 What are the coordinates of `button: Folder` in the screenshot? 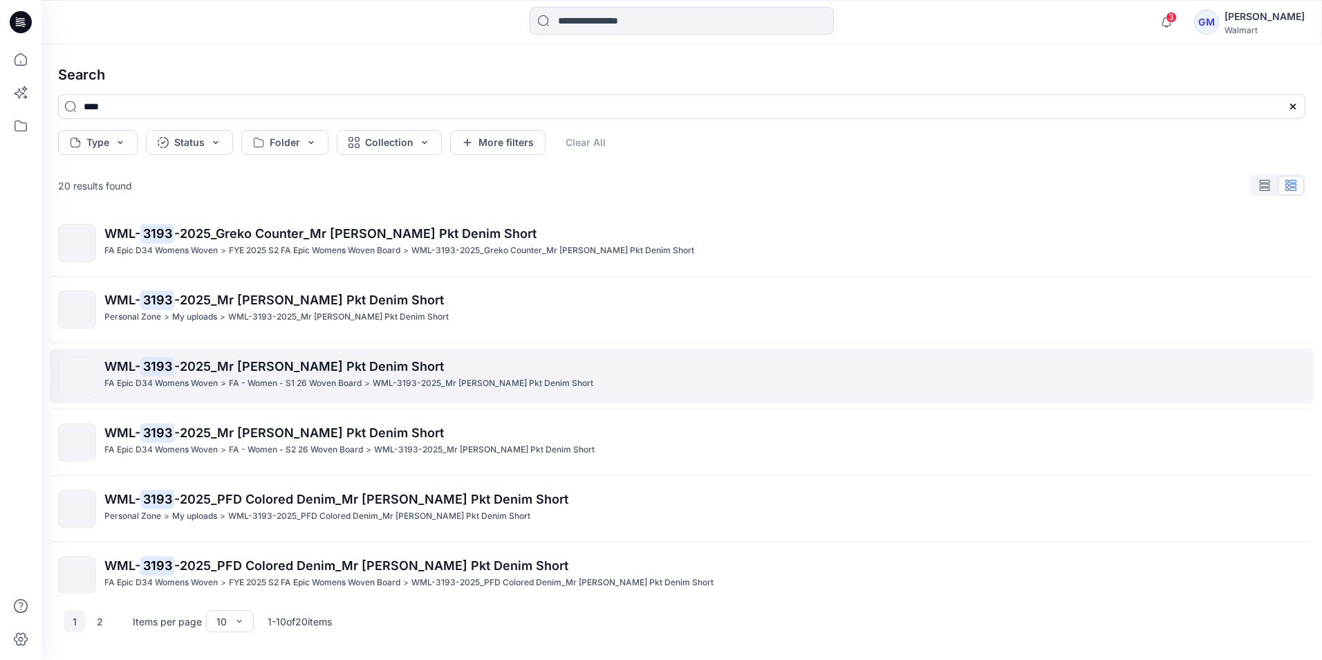 It's located at (285, 142).